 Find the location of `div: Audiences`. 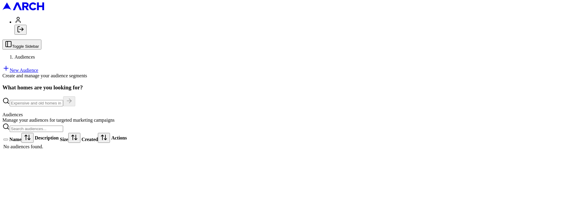

div: Audiences is located at coordinates (290, 115).